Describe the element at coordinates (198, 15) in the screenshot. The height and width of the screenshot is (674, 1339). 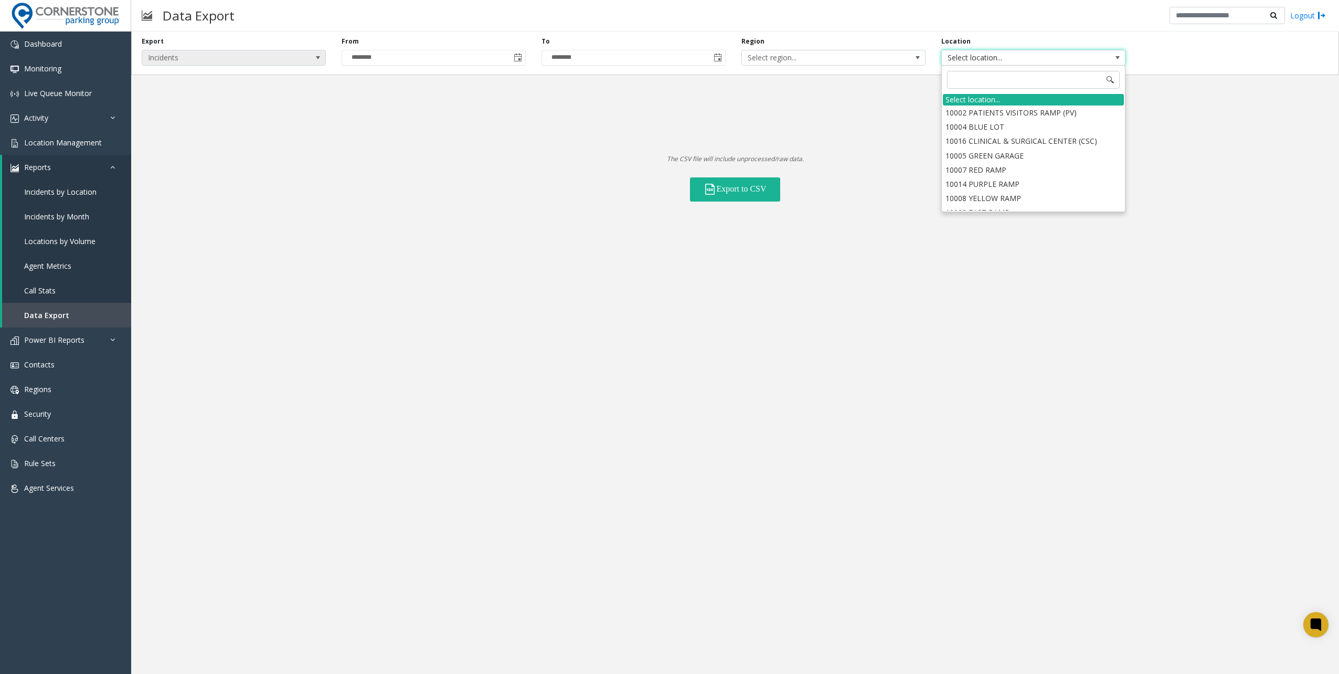
I see `h3: Data Export` at that location.